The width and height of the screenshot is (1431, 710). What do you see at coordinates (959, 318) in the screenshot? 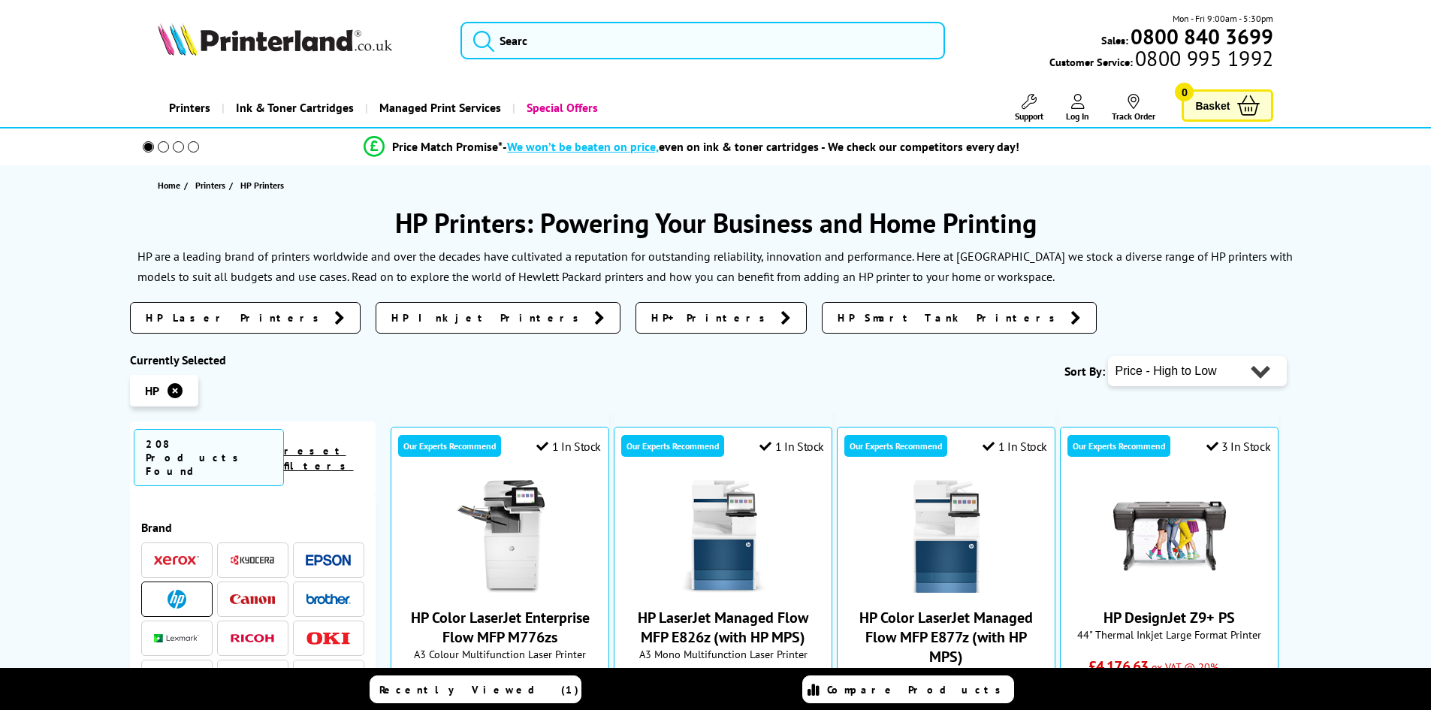
I see `a: HP Smart Tank Printers` at bounding box center [959, 318].